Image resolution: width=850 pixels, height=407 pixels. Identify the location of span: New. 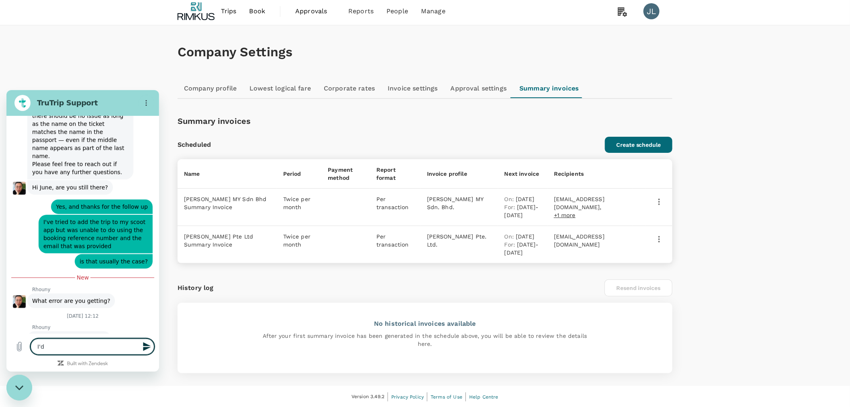
(76, 187).